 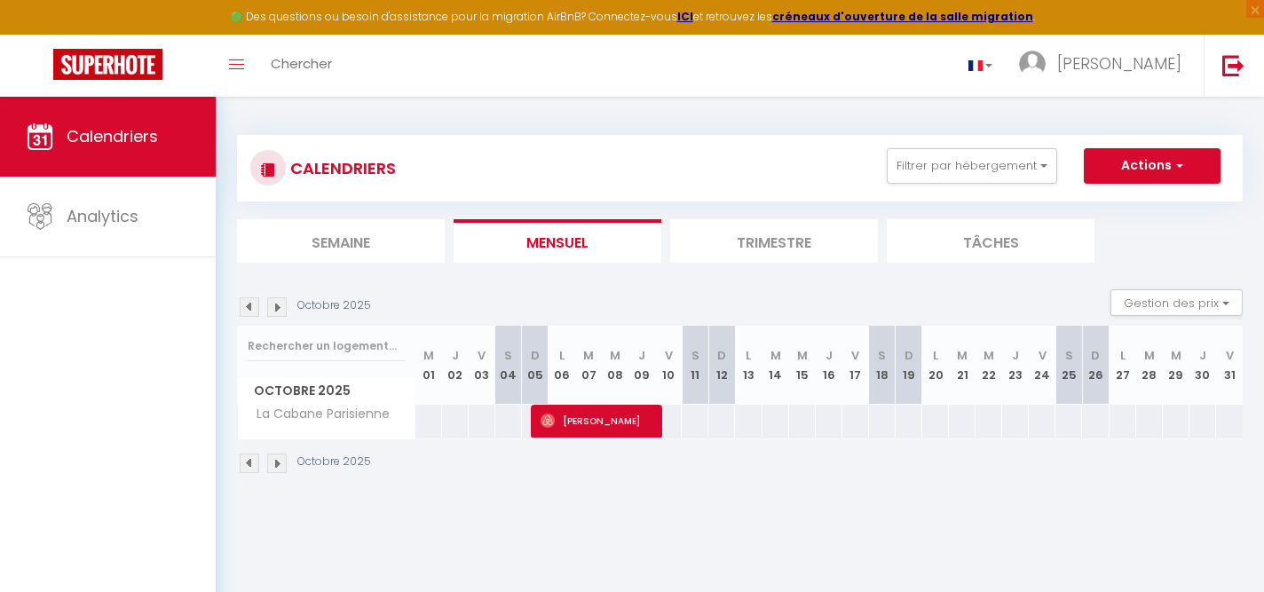 What do you see at coordinates (903, 16) in the screenshot?
I see `strong: créneaux d'ouverture de la salle migration` at bounding box center [903, 16].